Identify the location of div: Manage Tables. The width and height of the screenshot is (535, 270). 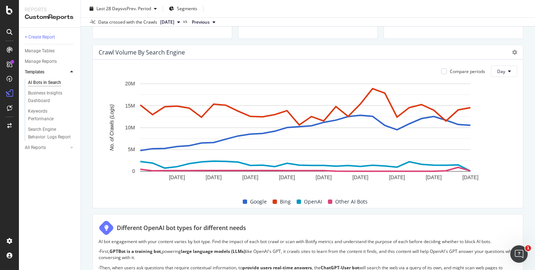
(40, 51).